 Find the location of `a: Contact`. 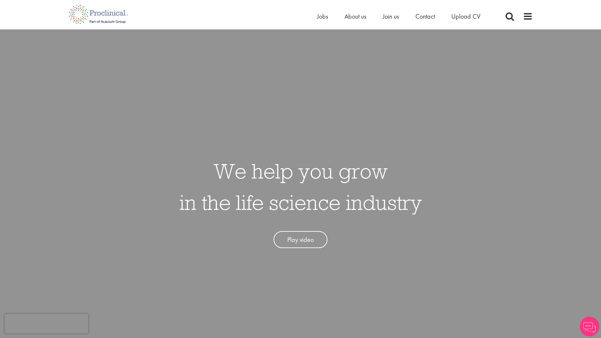

a: Contact is located at coordinates (425, 16).